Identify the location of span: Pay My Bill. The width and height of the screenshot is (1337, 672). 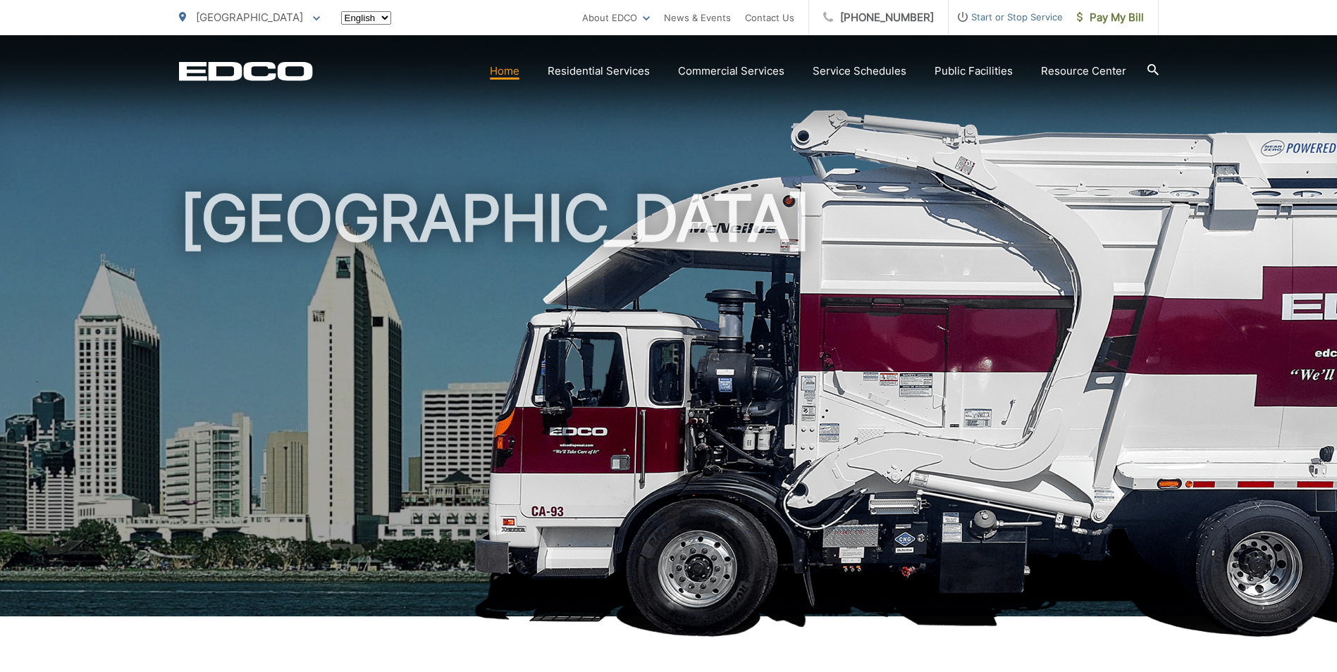
(1110, 18).